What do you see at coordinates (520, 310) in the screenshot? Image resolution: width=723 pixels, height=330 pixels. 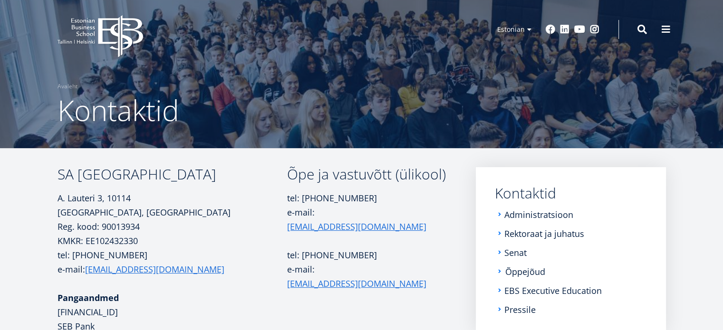 I see `a: Pressile` at bounding box center [520, 310].